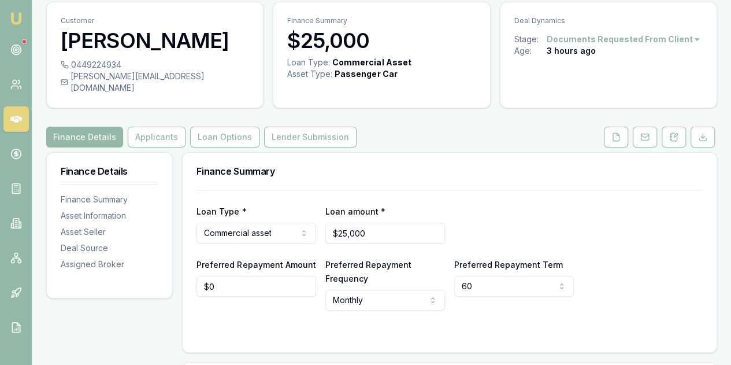 This screenshot has width=731, height=365. I want to click on div: Age:, so click(531, 51).